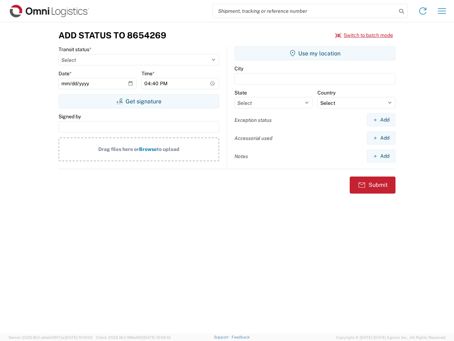 The image size is (454, 341). I want to click on label: City, so click(239, 69).